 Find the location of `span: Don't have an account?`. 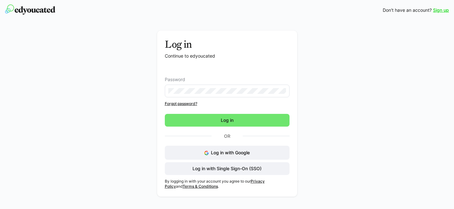

span: Don't have an account? is located at coordinates (408, 10).